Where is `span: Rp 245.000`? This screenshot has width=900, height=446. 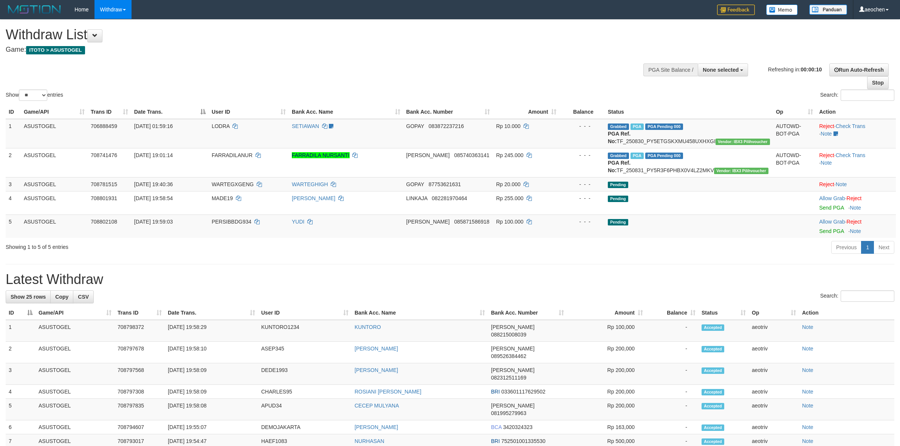 span: Rp 245.000 is located at coordinates (509, 155).